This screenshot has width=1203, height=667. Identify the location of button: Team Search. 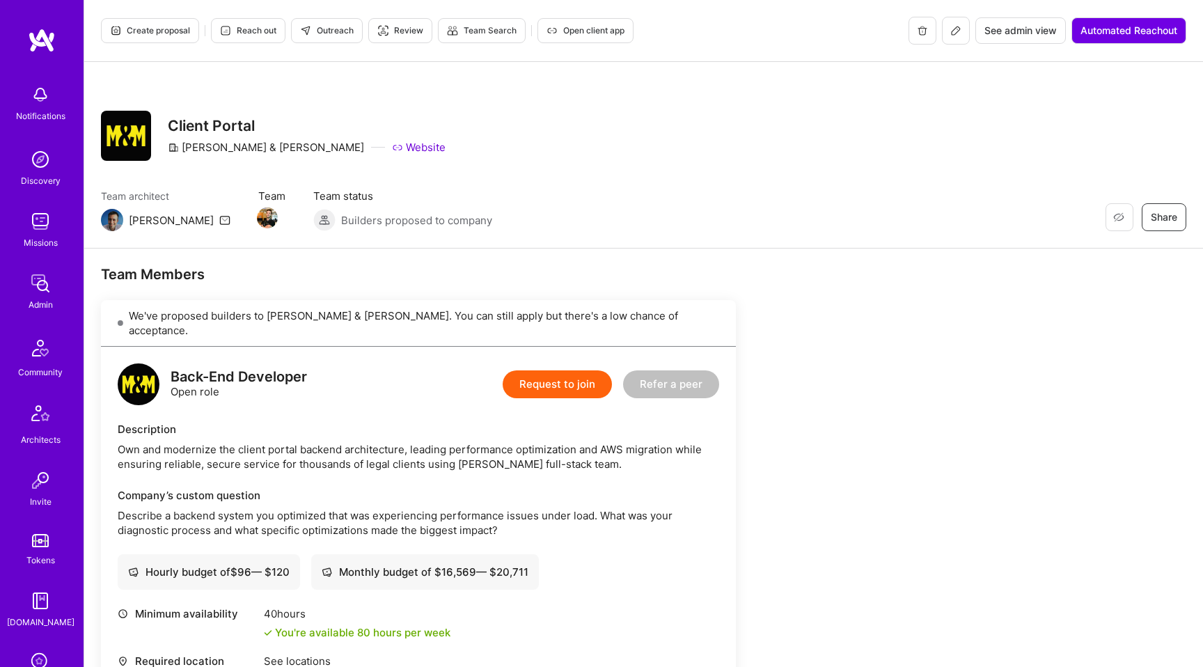
(482, 31).